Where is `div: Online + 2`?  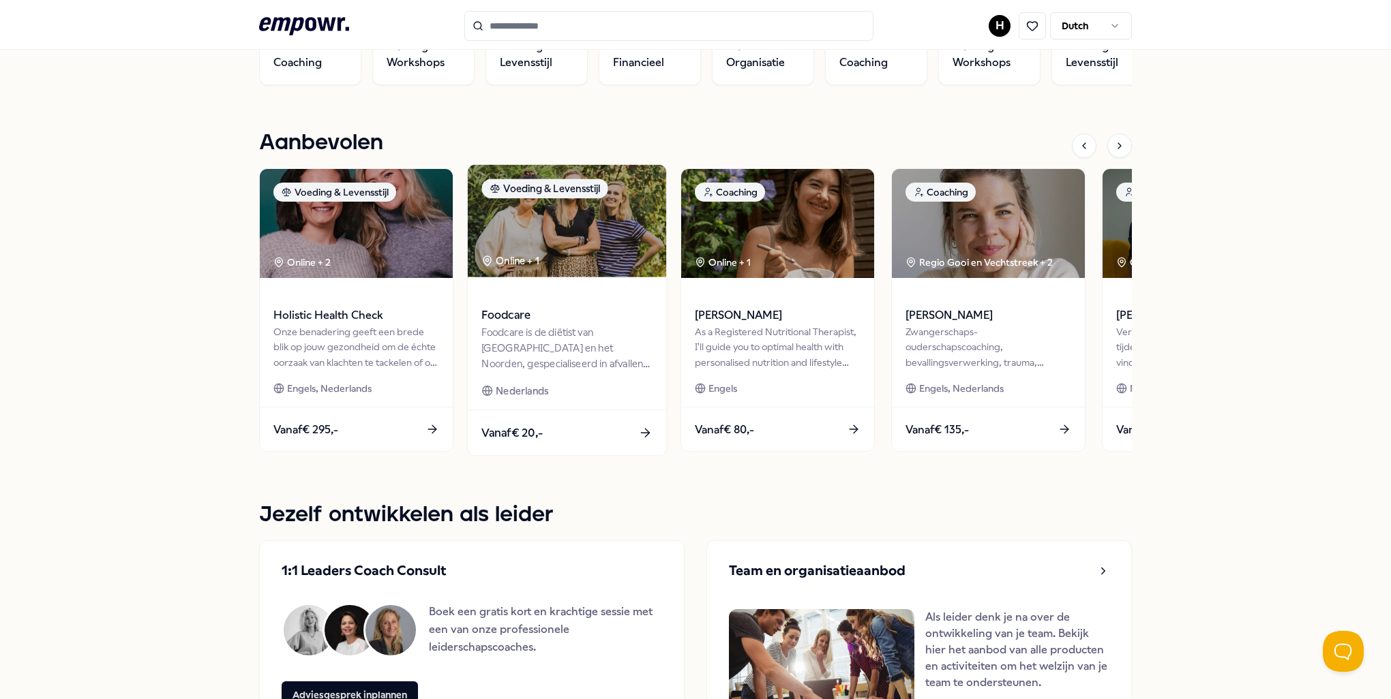 div: Online + 2 is located at coordinates (302, 262).